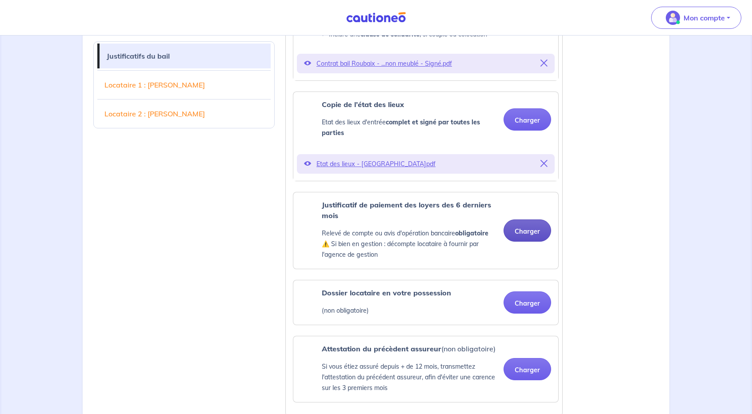 The image size is (752, 414). I want to click on div: categoryName: profile-landlord, userCategory: lessor, so click(426, 303).